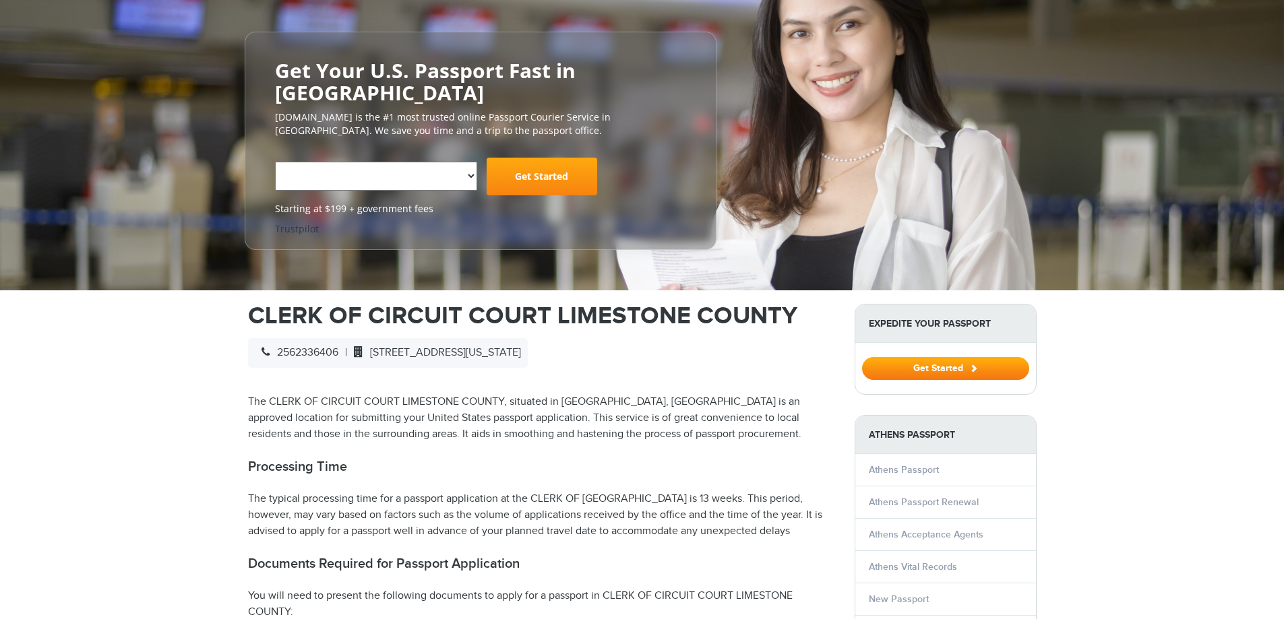 The height and width of the screenshot is (619, 1284). I want to click on a: Athens Acceptance Agents, so click(926, 534).